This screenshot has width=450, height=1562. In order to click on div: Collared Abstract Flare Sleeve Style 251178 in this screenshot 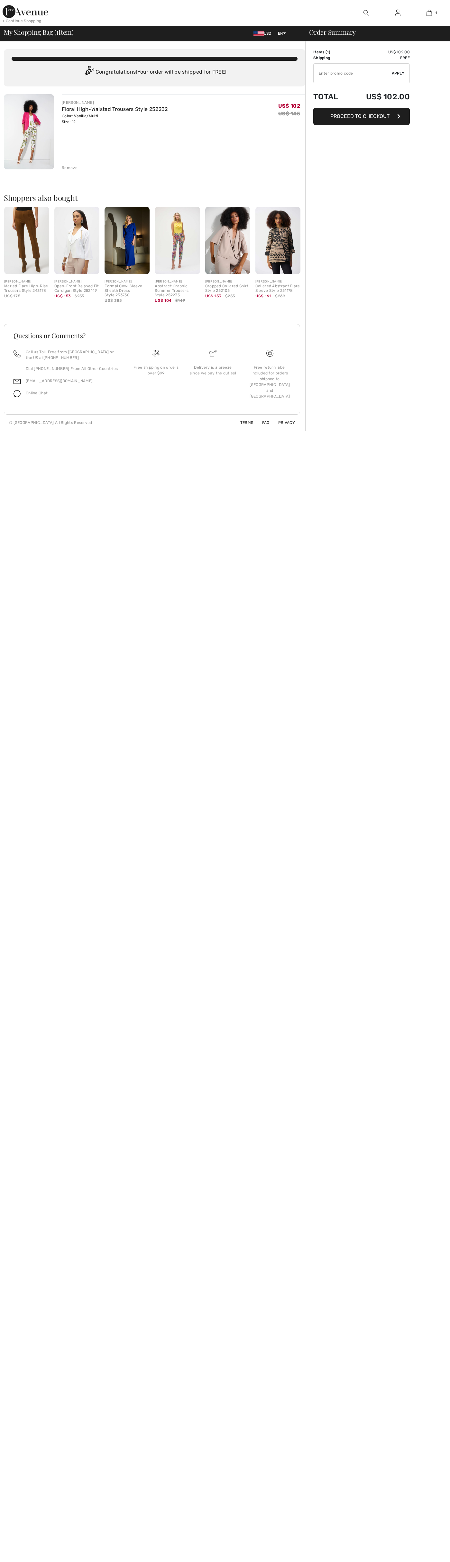, I will do `click(278, 289)`.